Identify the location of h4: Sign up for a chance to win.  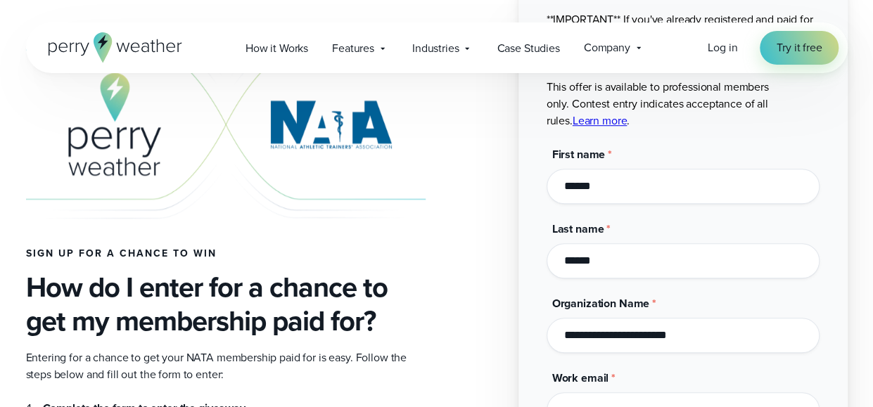
(226, 254).